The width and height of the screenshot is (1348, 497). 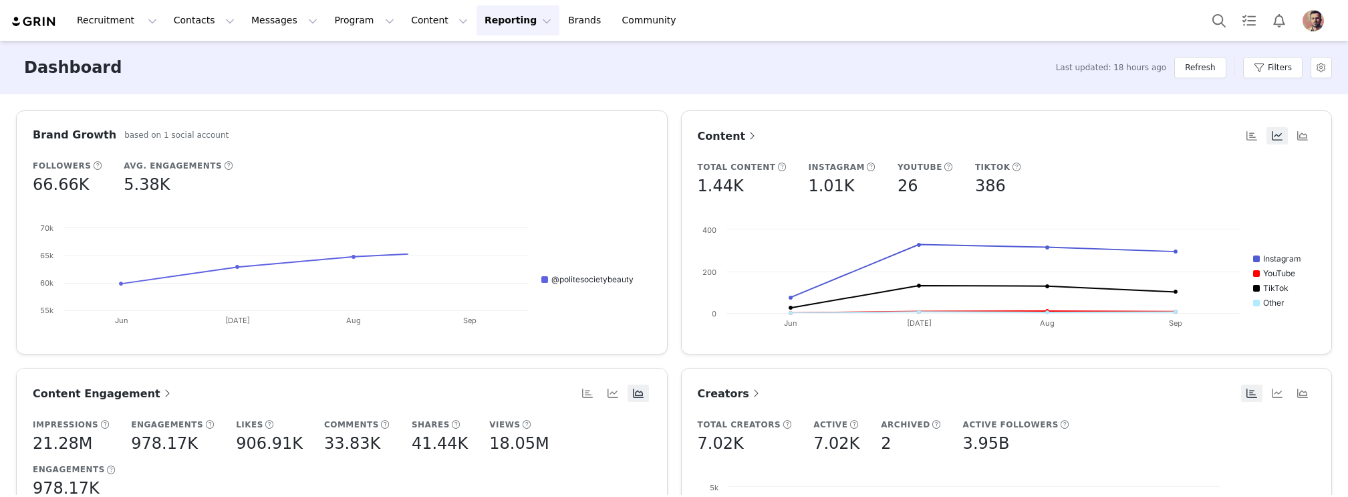 What do you see at coordinates (831, 186) in the screenshot?
I see `h5: 1.01K` at bounding box center [831, 186].